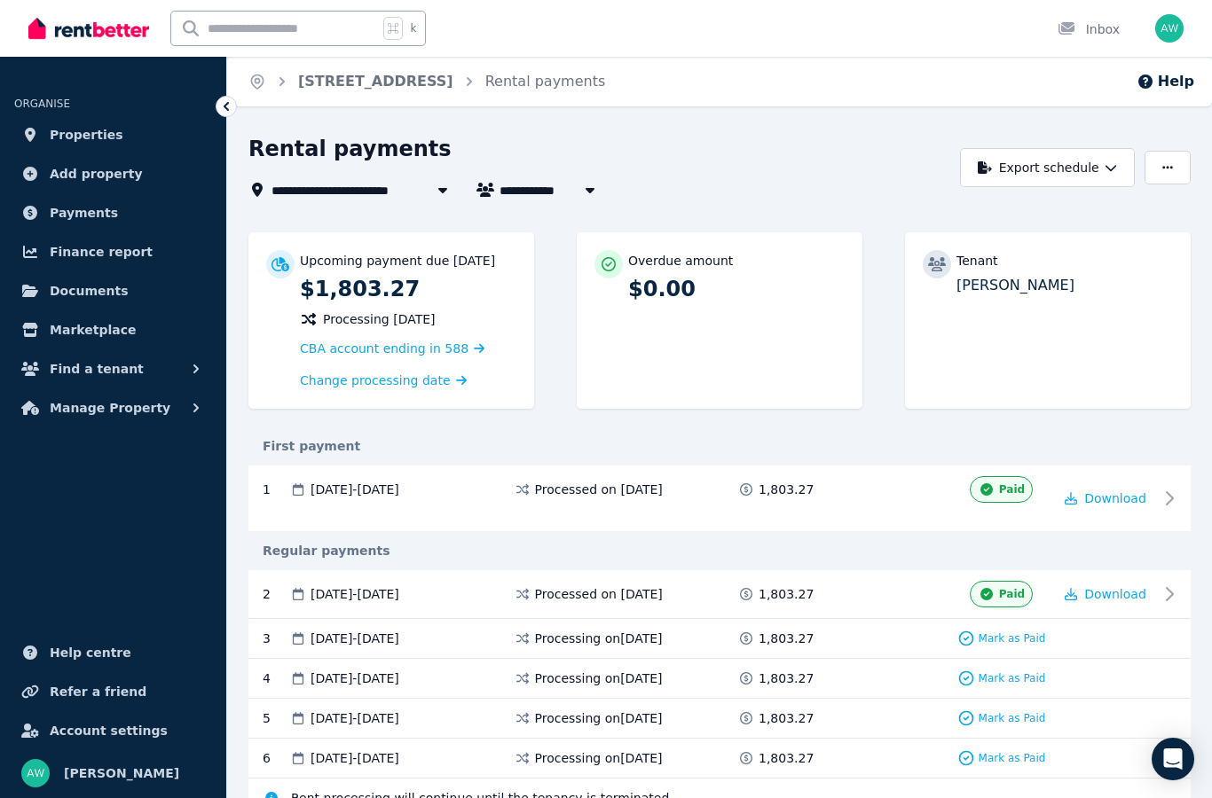 The width and height of the screenshot is (1212, 798). What do you see at coordinates (92, 330) in the screenshot?
I see `span: Marketplace` at bounding box center [92, 330].